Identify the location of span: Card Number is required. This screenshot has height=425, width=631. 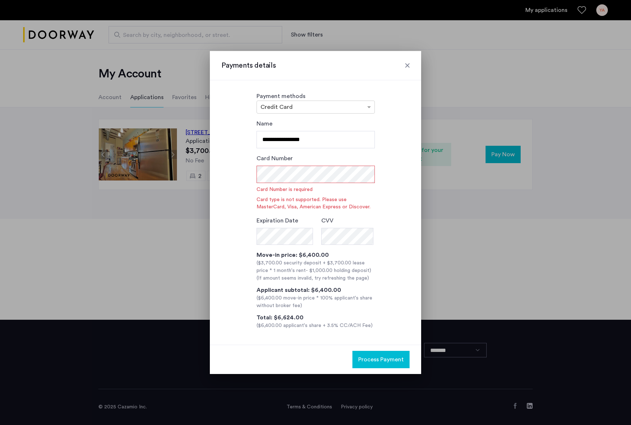
(315, 190).